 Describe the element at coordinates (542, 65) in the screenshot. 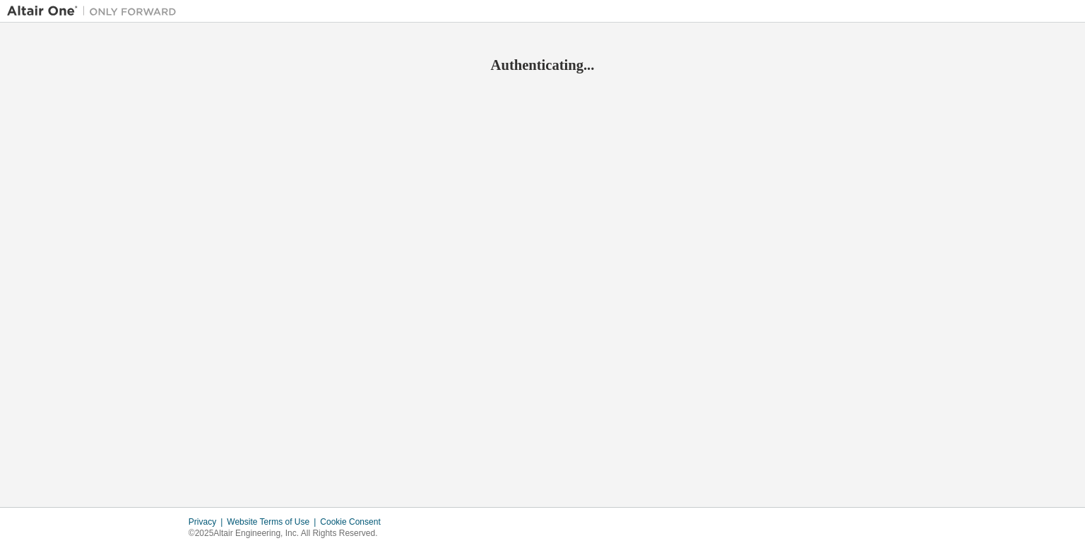

I see `h2: Authenticating...` at that location.